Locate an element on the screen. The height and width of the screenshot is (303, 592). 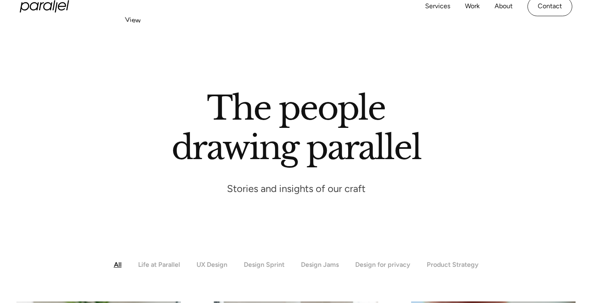
div: All is located at coordinates (118, 265).